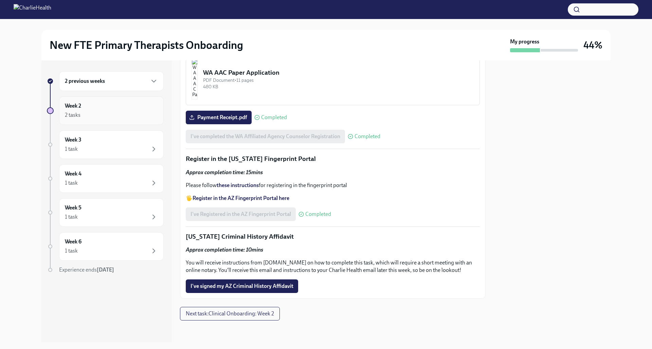 The image size is (652, 349). I want to click on div: 2 previous weeks, so click(111, 81).